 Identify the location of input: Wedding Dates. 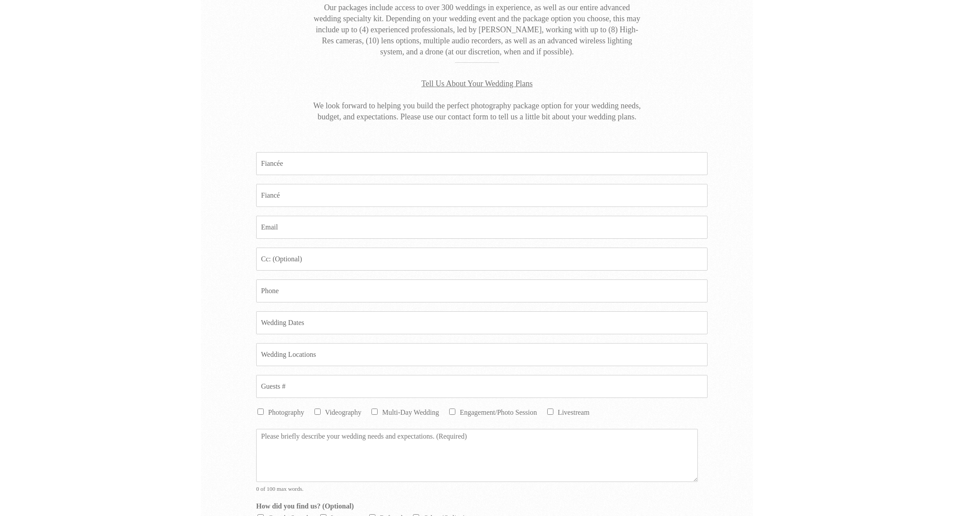
(482, 322).